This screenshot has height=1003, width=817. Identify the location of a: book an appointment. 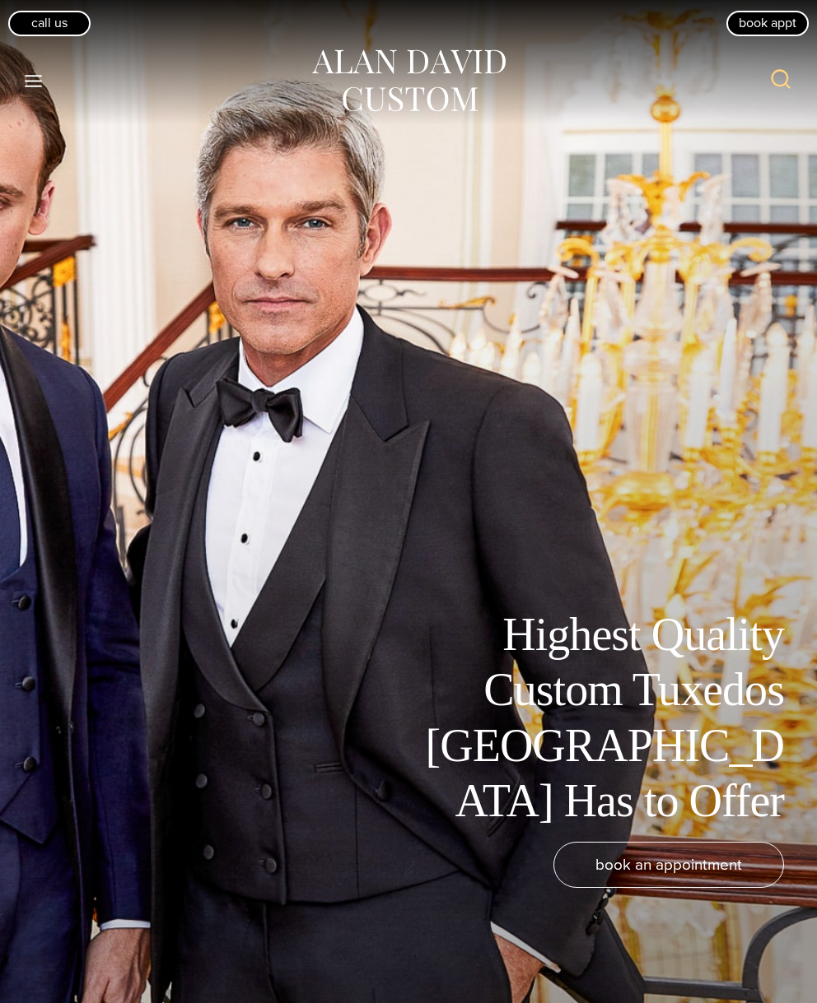
(668, 865).